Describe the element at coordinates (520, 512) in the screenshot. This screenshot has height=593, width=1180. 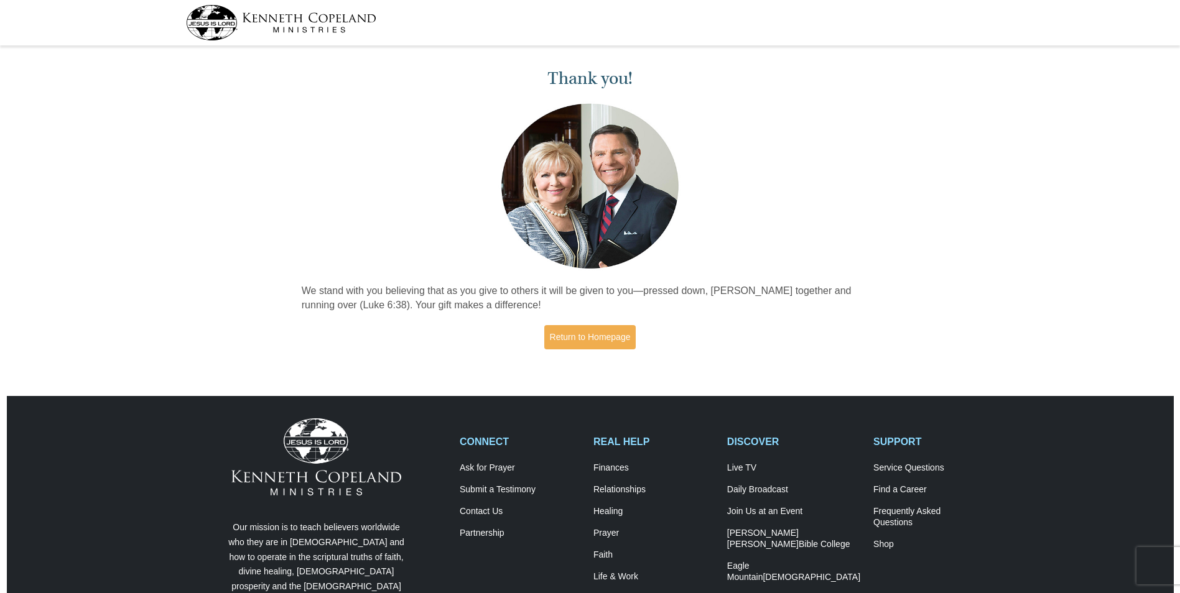
I see `a: Contact Us` at that location.